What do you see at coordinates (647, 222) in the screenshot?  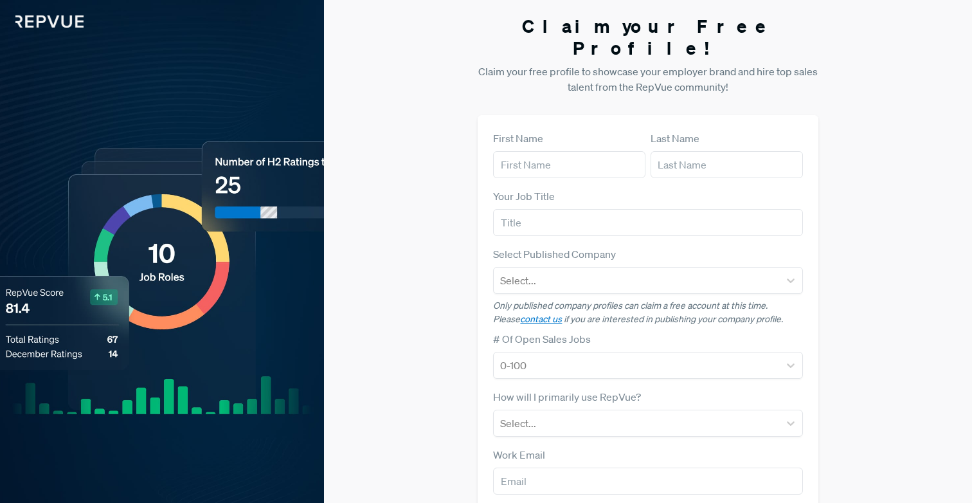 I see `input: Title` at bounding box center [647, 222].